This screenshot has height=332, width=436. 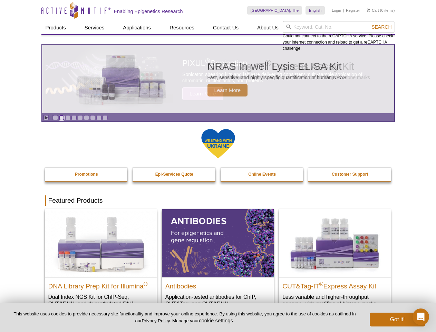 I want to click on h2: Enabling Epigenetics Research, so click(x=149, y=11).